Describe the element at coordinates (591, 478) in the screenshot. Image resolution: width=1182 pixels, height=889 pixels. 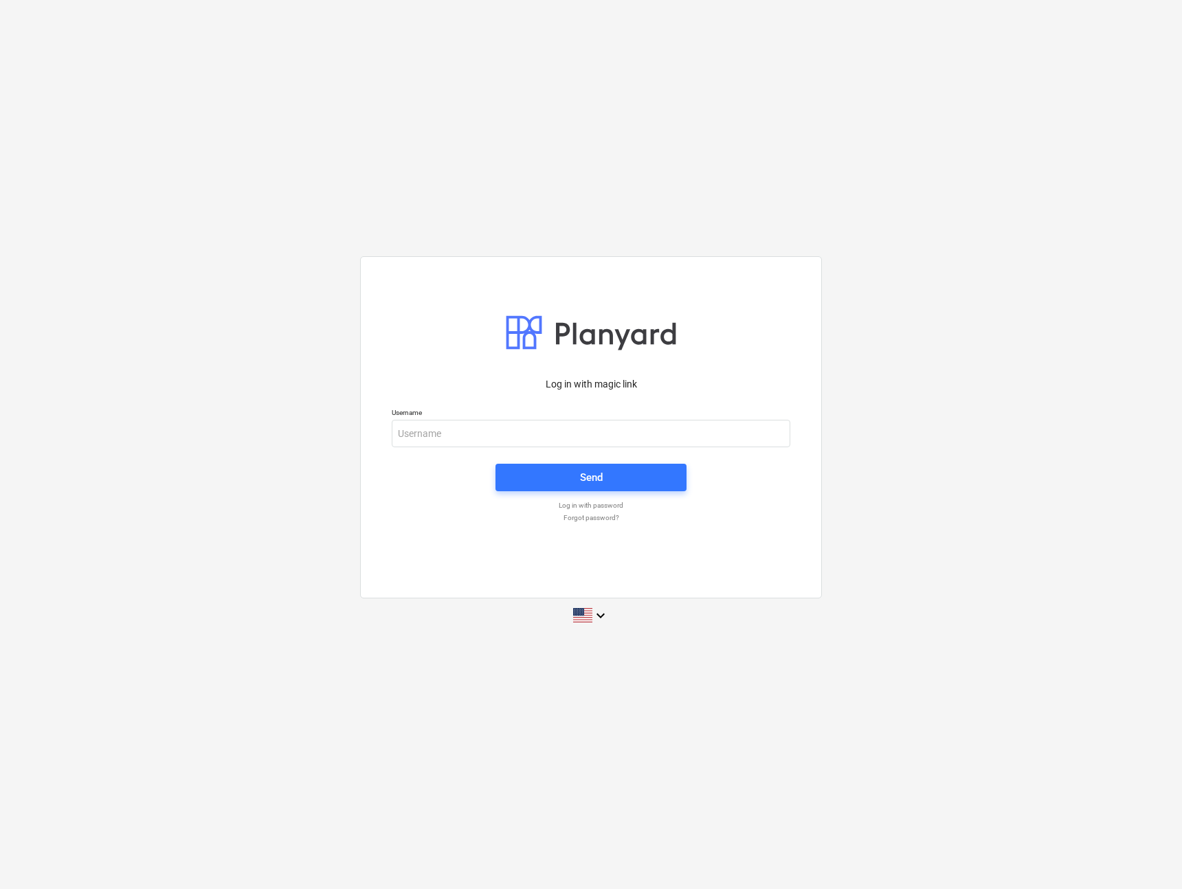
I see `button: Send` at that location.